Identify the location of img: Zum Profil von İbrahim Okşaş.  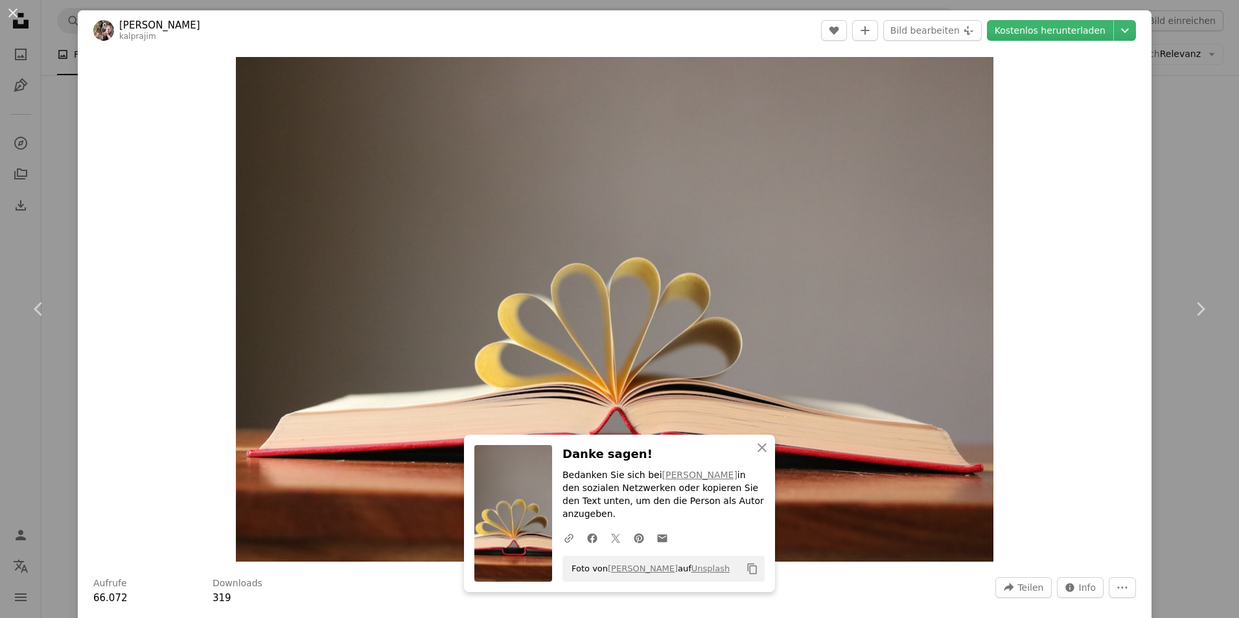
(104, 30).